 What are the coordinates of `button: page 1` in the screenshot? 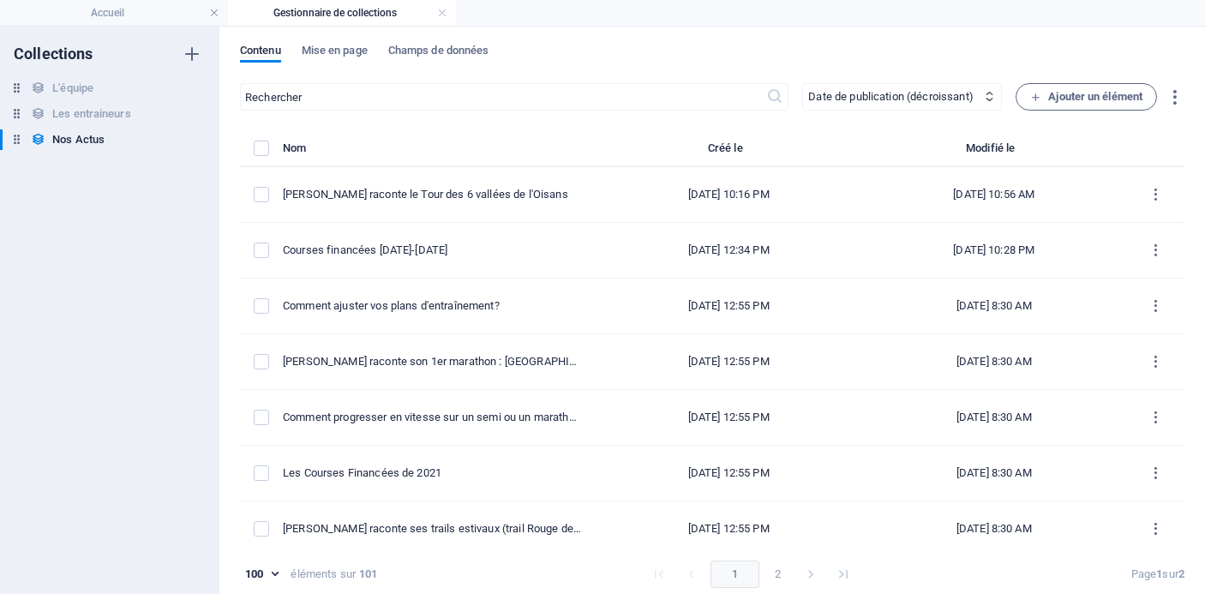 It's located at (735, 574).